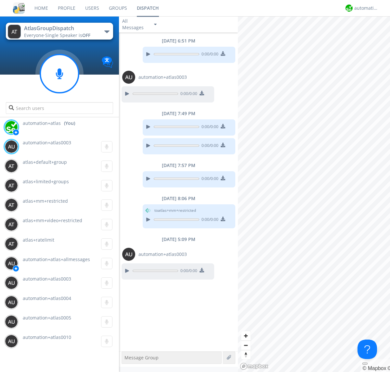  I want to click on div: (You), so click(69, 123).